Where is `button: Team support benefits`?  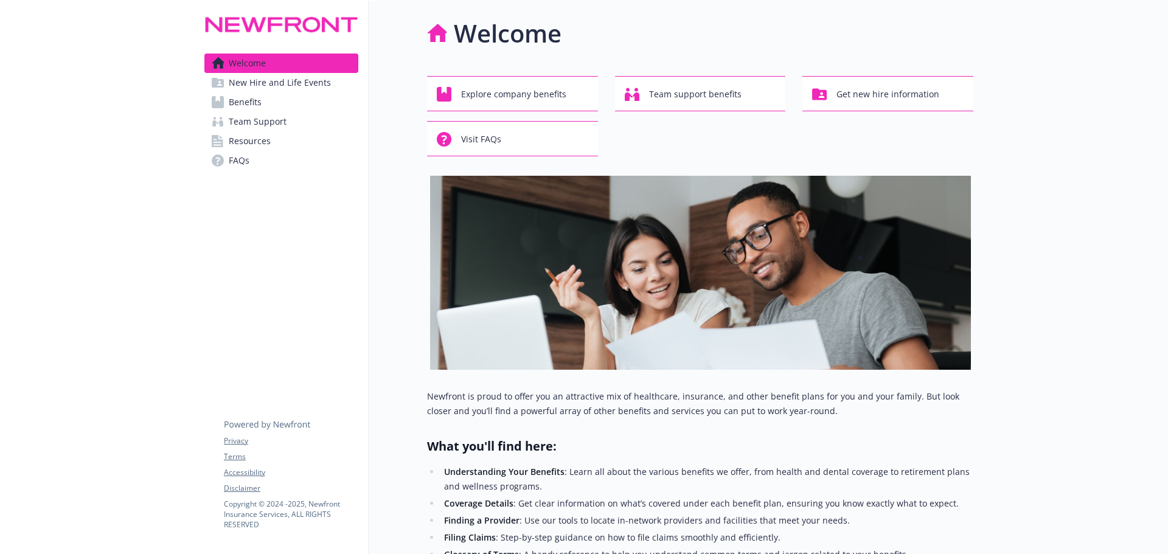 button: Team support benefits is located at coordinates (700, 94).